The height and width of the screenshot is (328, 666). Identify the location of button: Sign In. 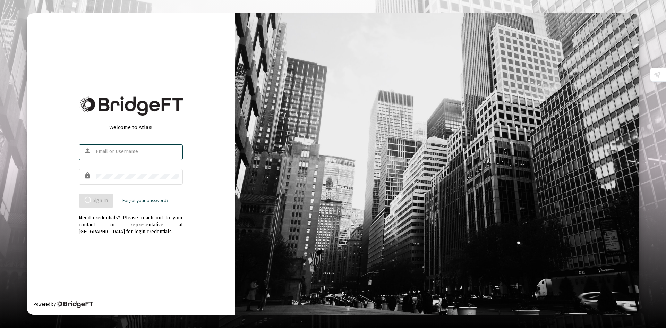
(96, 201).